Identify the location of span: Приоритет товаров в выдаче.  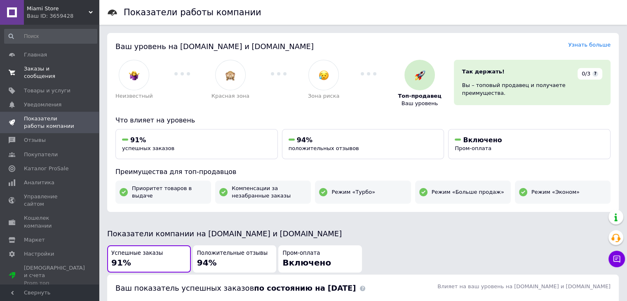
(169, 192).